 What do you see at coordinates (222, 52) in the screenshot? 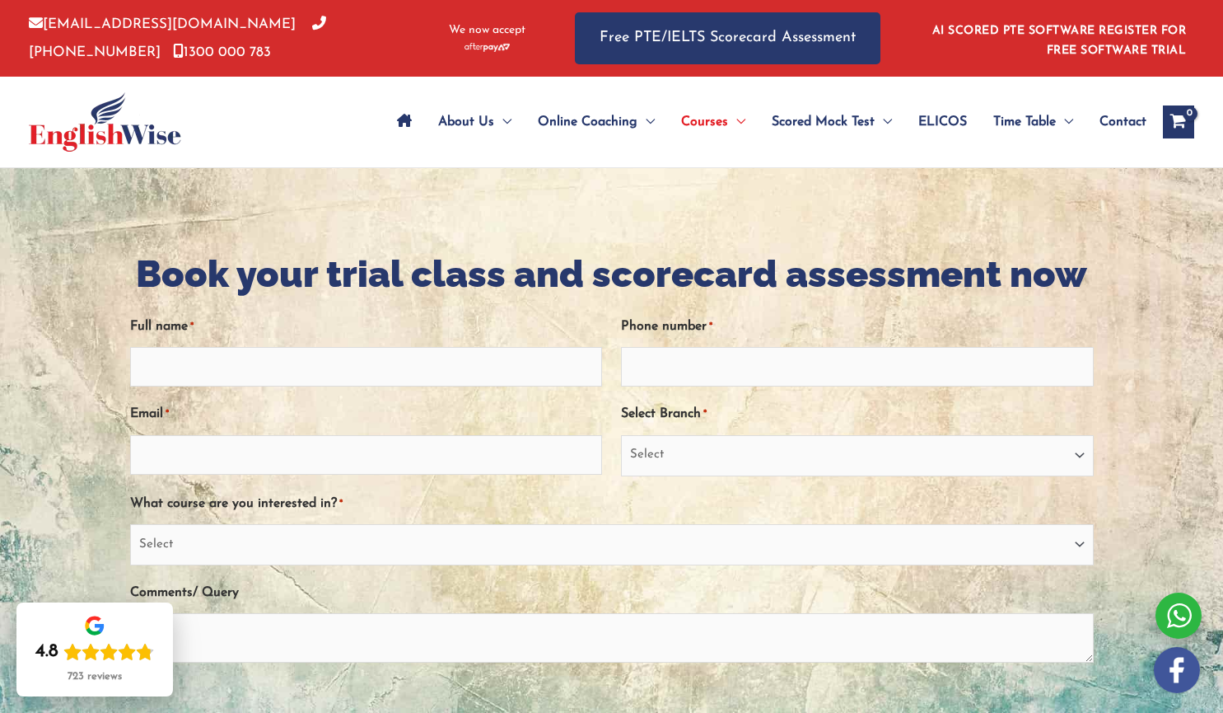
I see `a: 1300 000 783` at bounding box center [222, 52].